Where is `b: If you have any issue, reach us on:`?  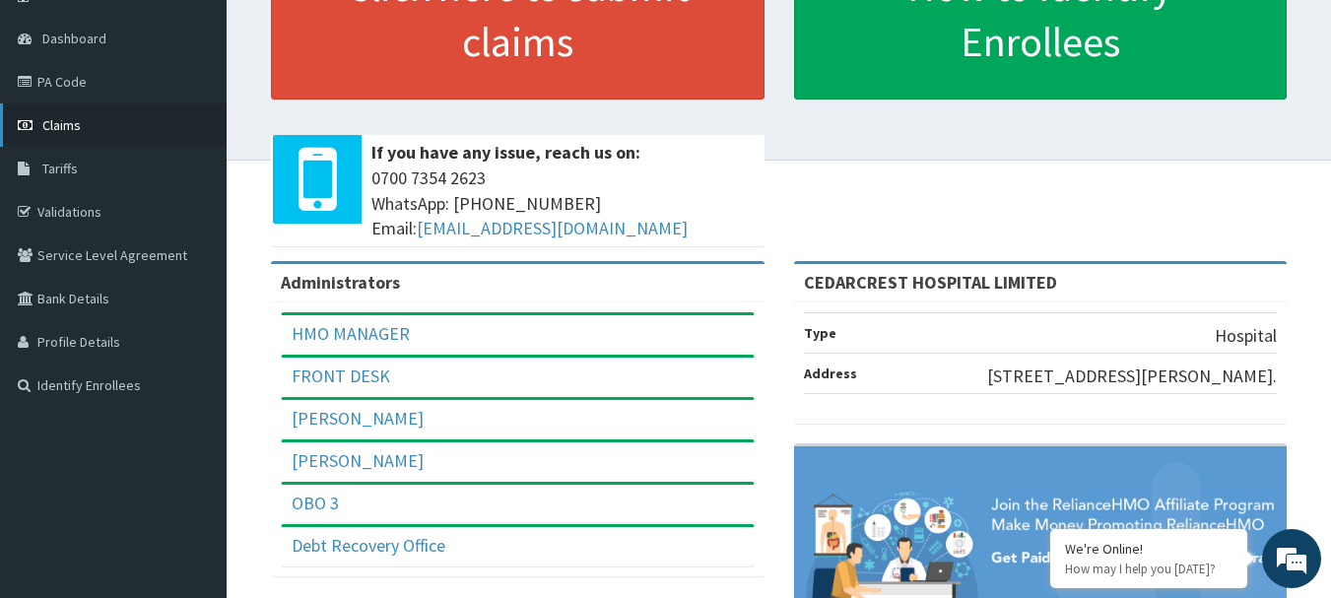 b: If you have any issue, reach us on: is located at coordinates (505, 152).